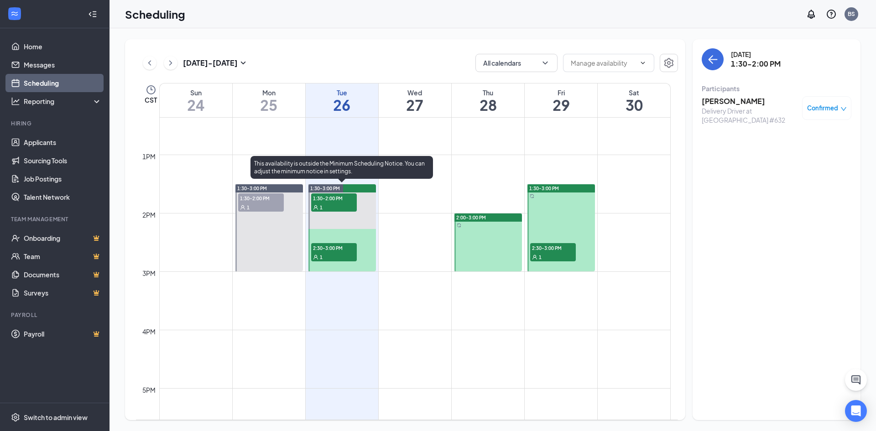 The height and width of the screenshot is (431, 876). I want to click on svg: ChevronLeft, so click(150, 63).